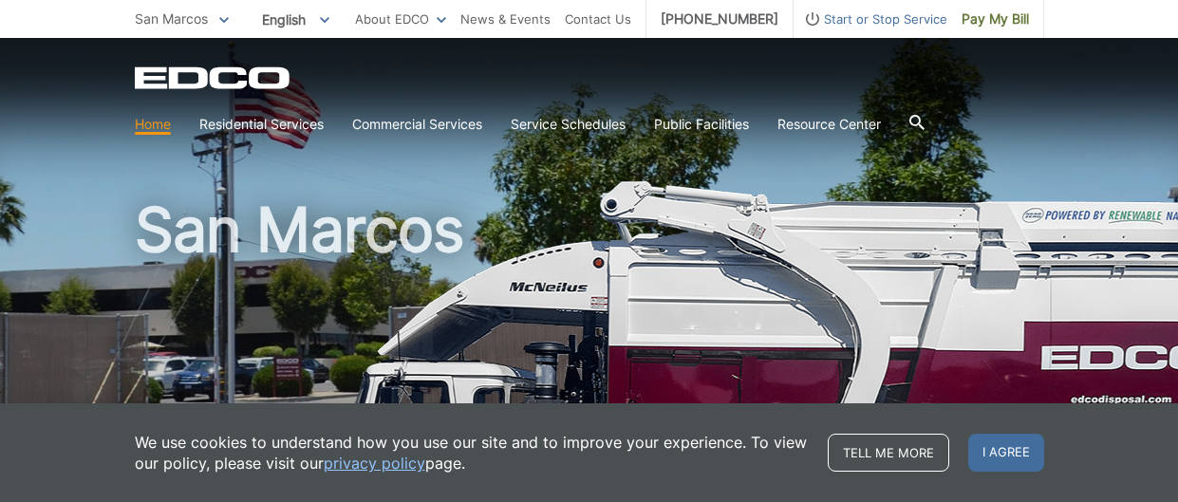 Image resolution: width=1178 pixels, height=502 pixels. What do you see at coordinates (701, 124) in the screenshot?
I see `a: Public Facilities` at bounding box center [701, 124].